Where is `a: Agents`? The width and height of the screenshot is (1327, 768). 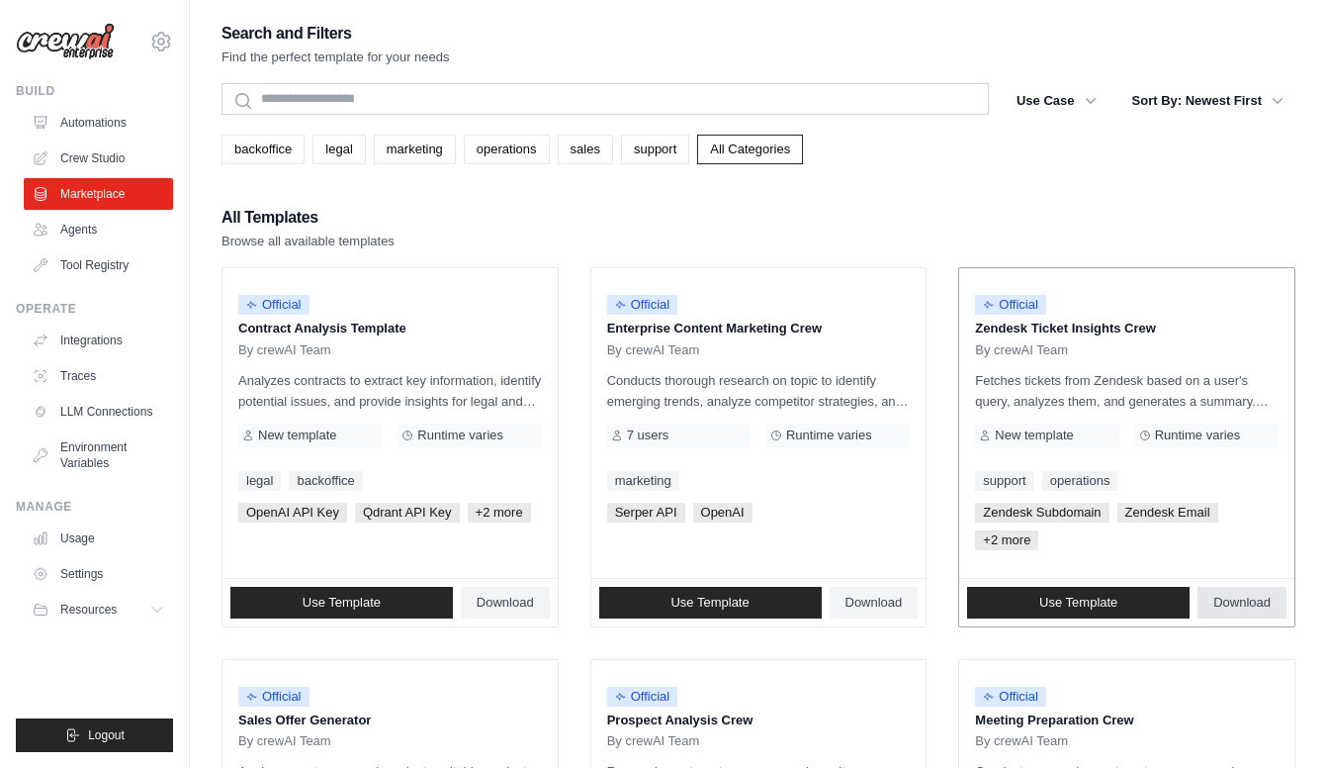
a: Agents is located at coordinates (98, 229).